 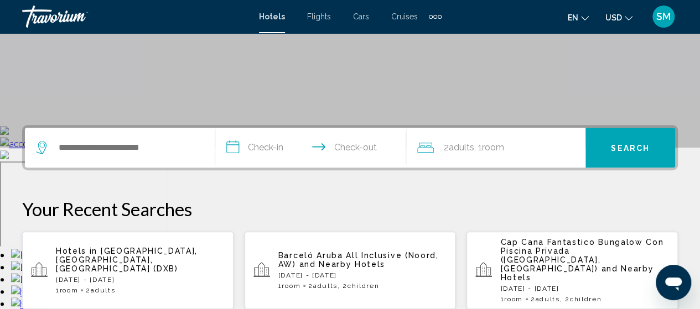 What do you see at coordinates (664, 17) in the screenshot?
I see `button: User Menu` at bounding box center [664, 17].